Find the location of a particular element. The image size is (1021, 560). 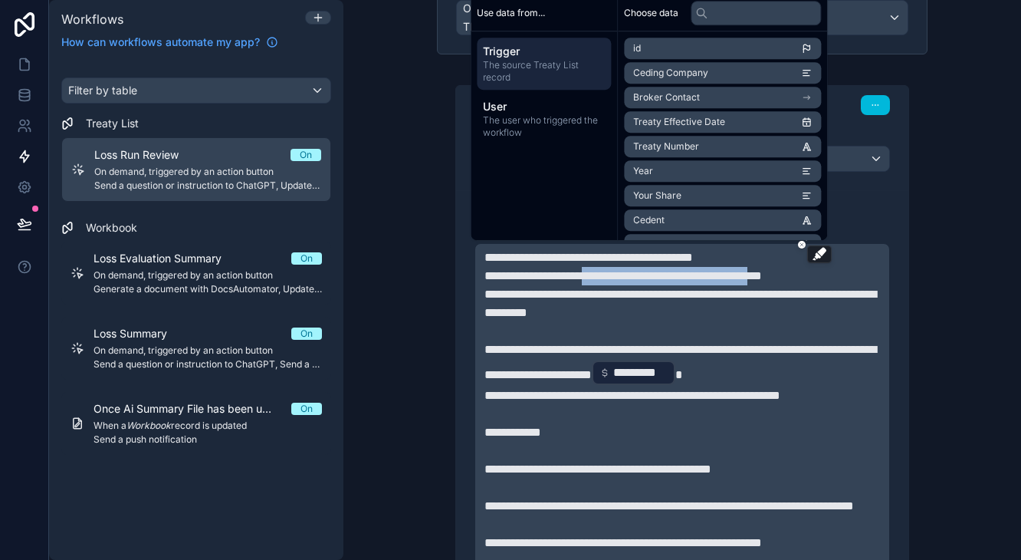

span: User is located at coordinates (544, 107).